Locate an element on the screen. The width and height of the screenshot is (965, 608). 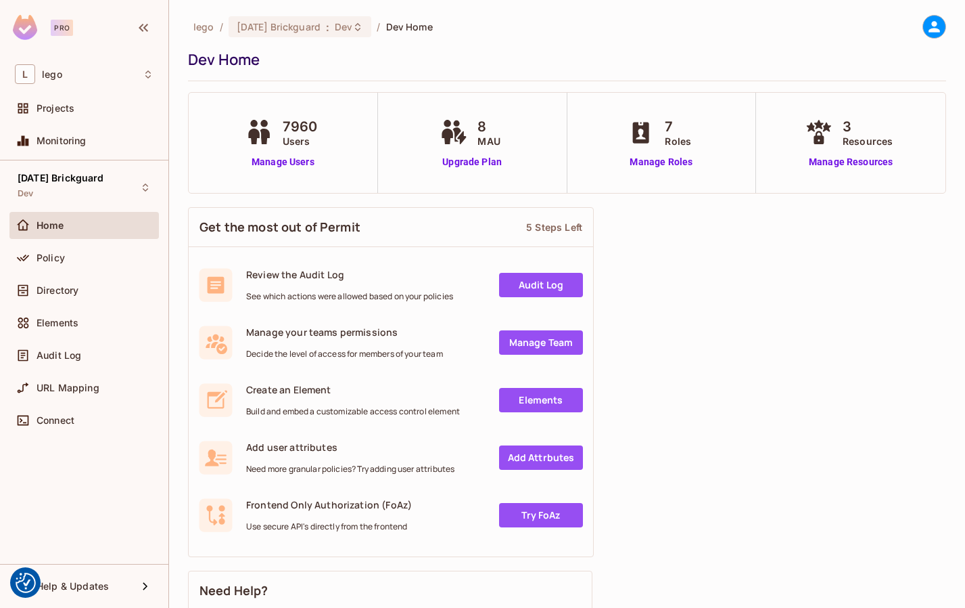
span: See which actions were allowed based on your policies is located at coordinates (350, 296).